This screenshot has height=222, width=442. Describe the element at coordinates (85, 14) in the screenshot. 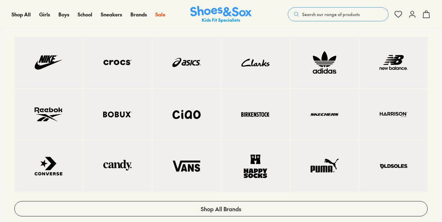

I see `span: School` at that location.